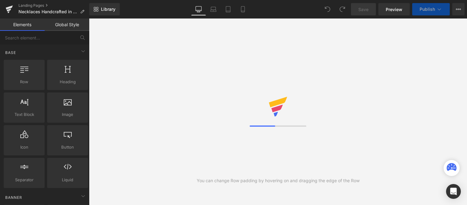 The width and height of the screenshot is (467, 205). Describe the element at coordinates (108, 9) in the screenshot. I see `span: Library` at that location.